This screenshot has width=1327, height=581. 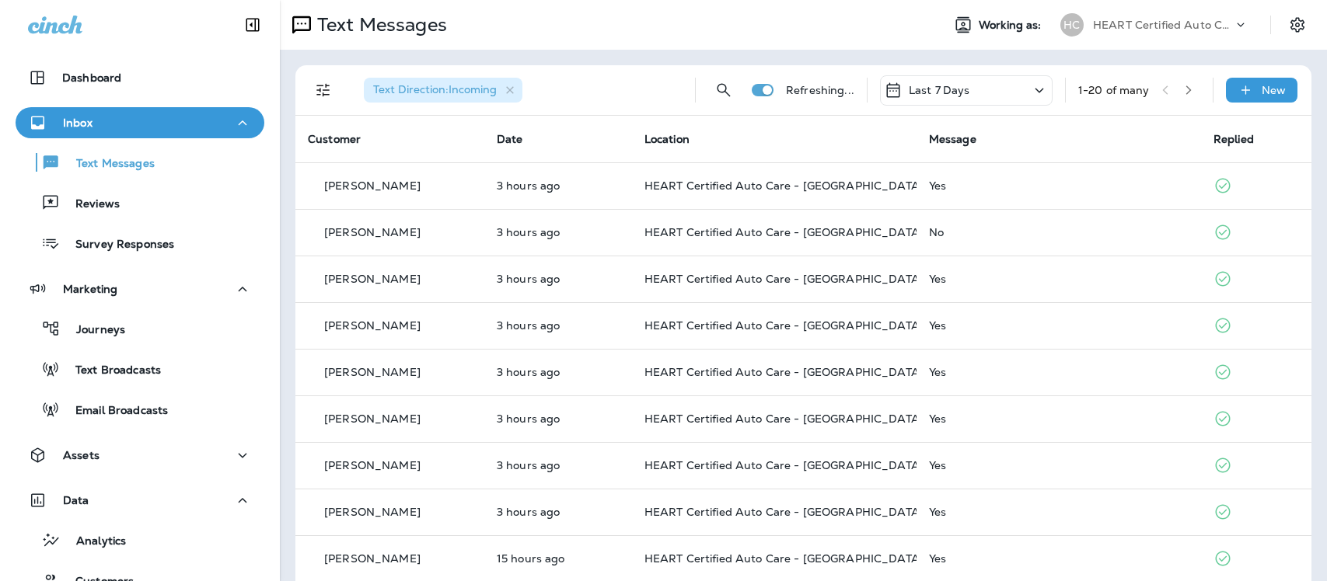 I want to click on p: Journeys, so click(x=92, y=330).